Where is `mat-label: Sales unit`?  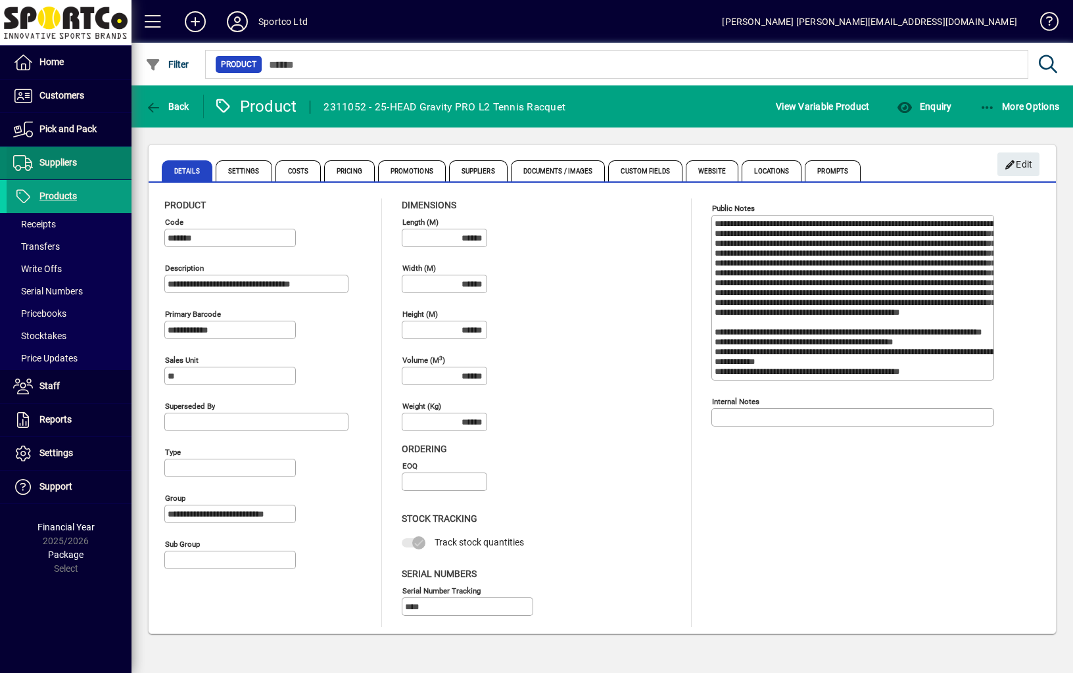
mat-label: Sales unit is located at coordinates (181, 360).